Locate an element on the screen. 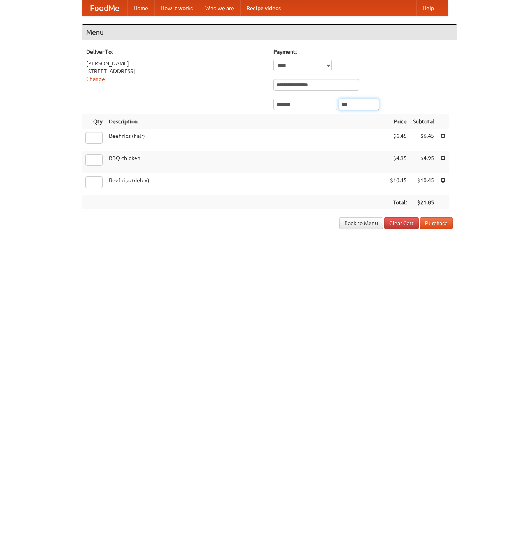 This screenshot has height=551, width=530. th: Price is located at coordinates (398, 122).